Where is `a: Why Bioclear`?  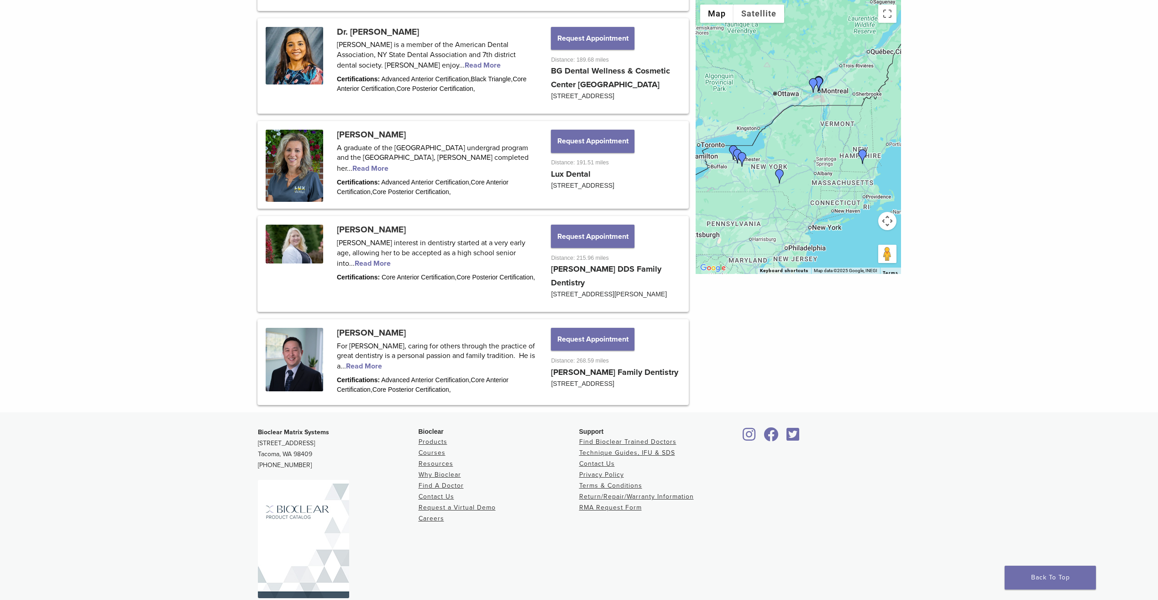 a: Why Bioclear is located at coordinates (440, 474).